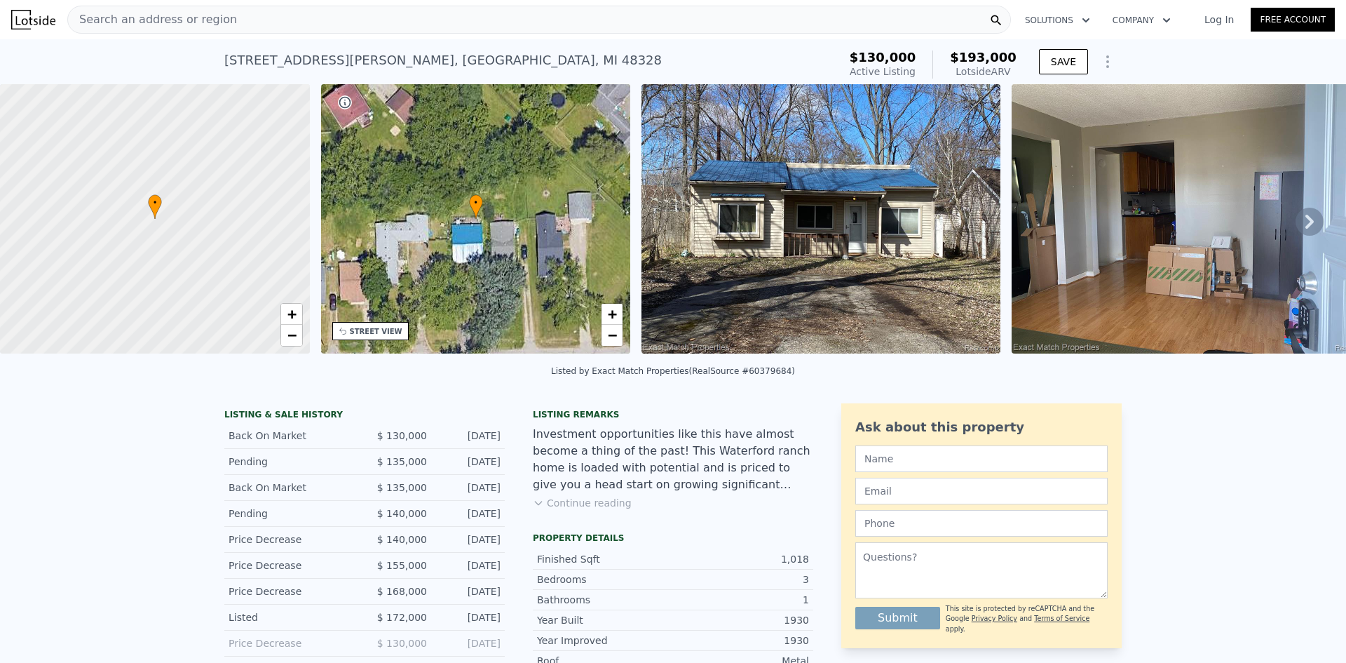 The height and width of the screenshot is (663, 1346). I want to click on div: Listing remarks, so click(673, 414).